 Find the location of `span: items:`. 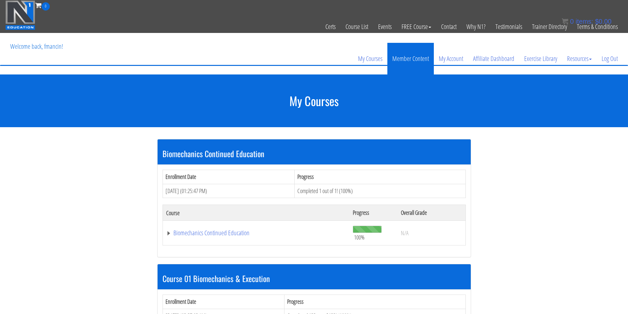

span: items: is located at coordinates (584, 21).